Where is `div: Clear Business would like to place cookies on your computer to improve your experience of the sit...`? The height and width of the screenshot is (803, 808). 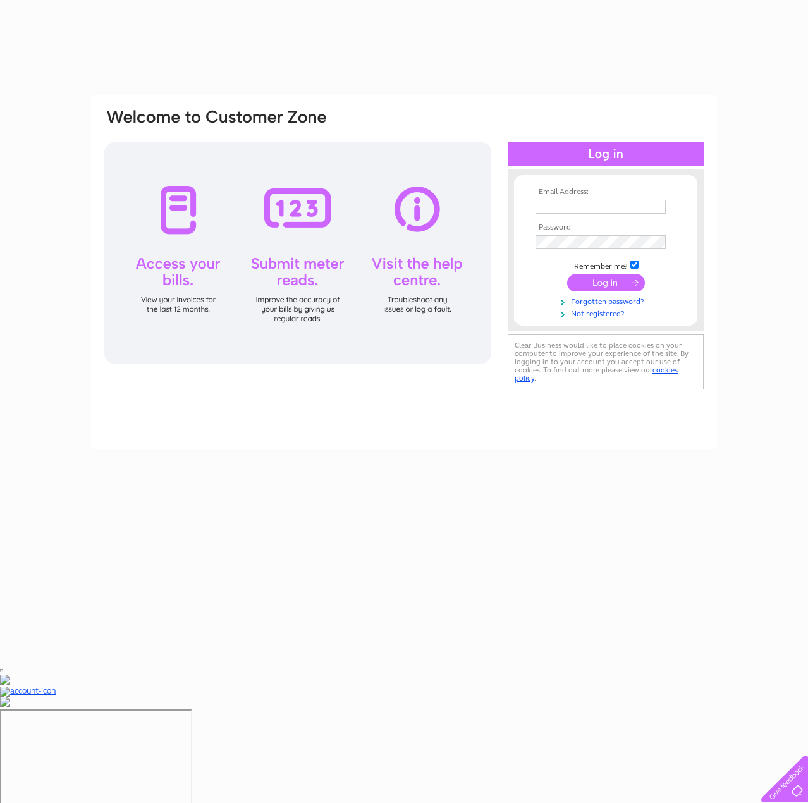
div: Clear Business would like to place cookies on your computer to improve your experience of the sit... is located at coordinates (606, 362).